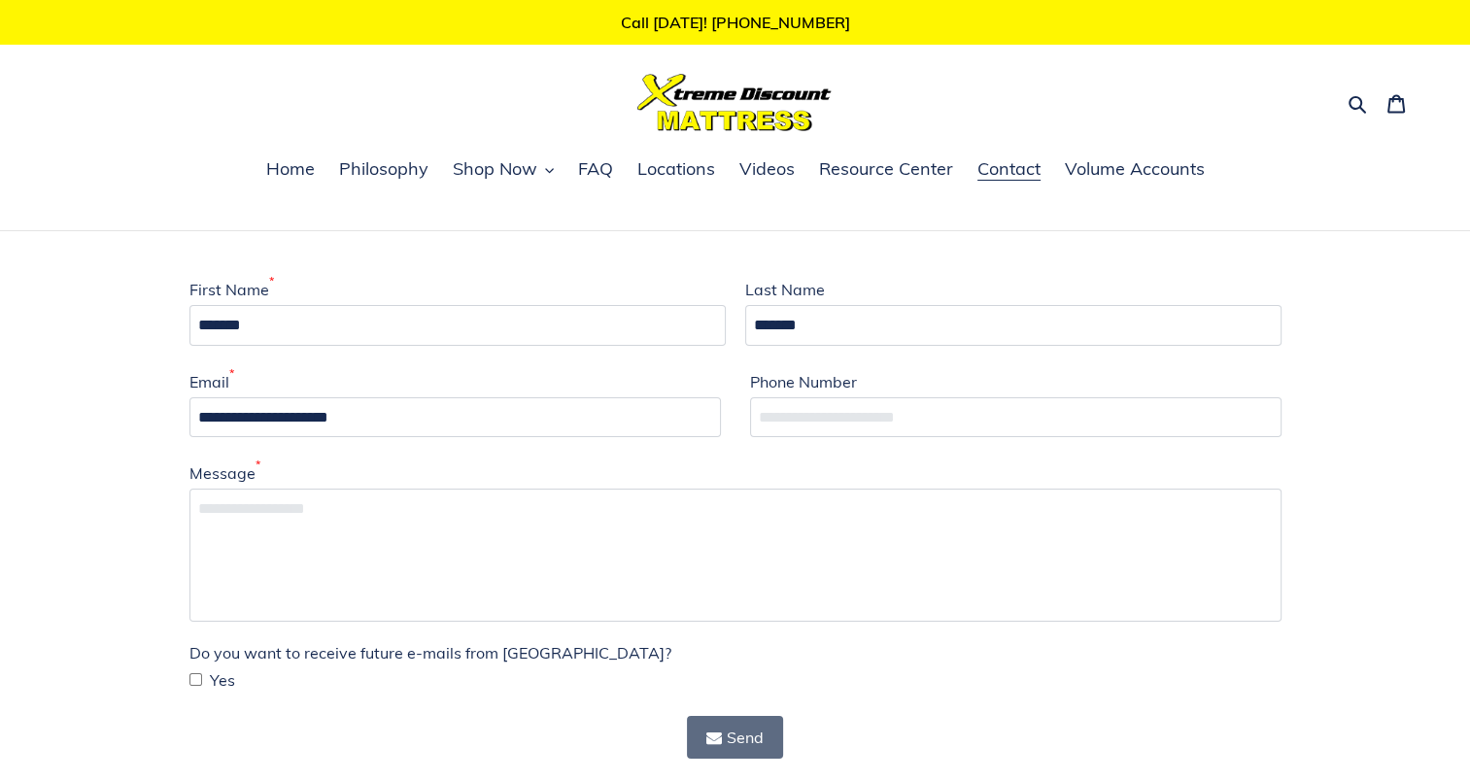 This screenshot has width=1470, height=781. What do you see at coordinates (803, 382) in the screenshot?
I see `label: Phone Number` at bounding box center [803, 382].